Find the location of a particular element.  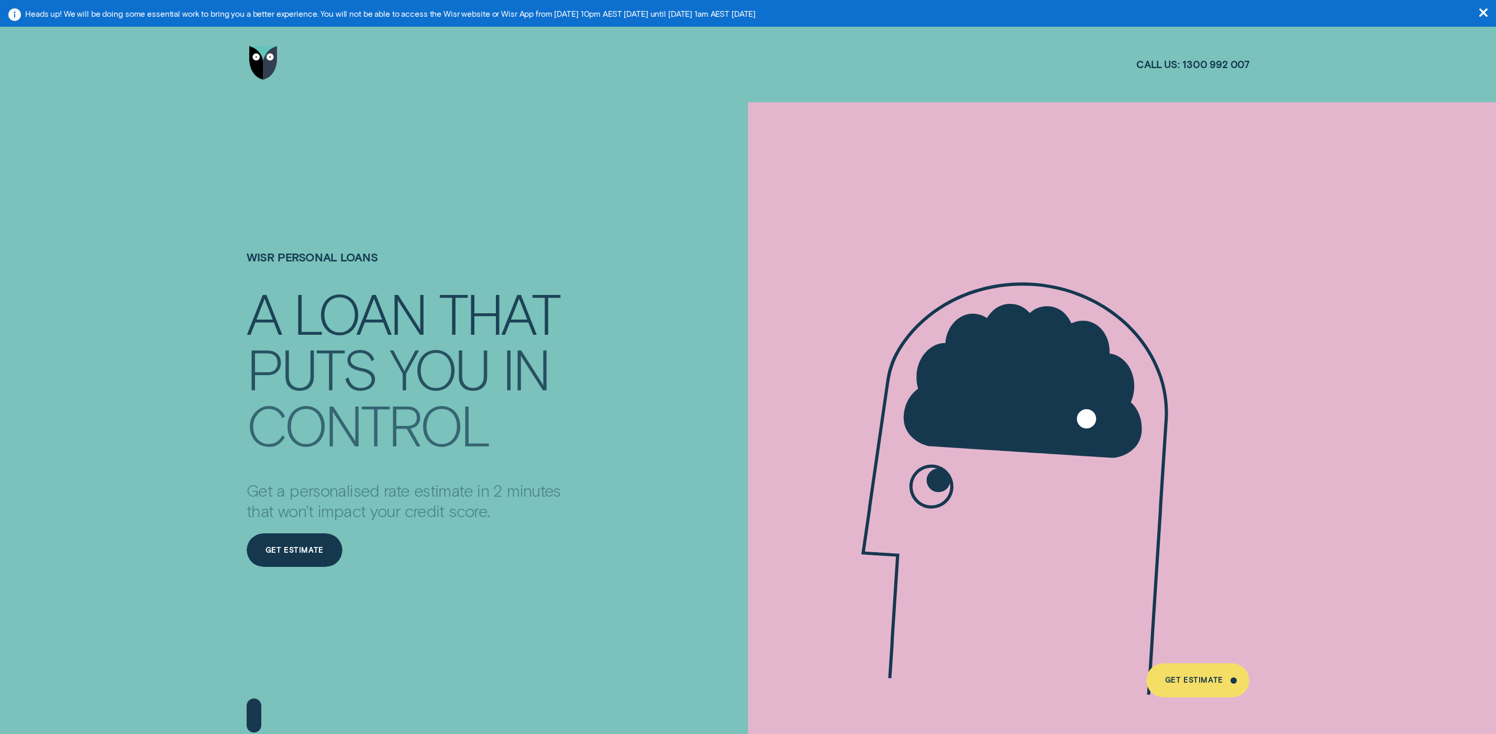

p: Get a personalised rate estimate in 2 minutes that won't impact your credit score. is located at coordinates (410, 500).